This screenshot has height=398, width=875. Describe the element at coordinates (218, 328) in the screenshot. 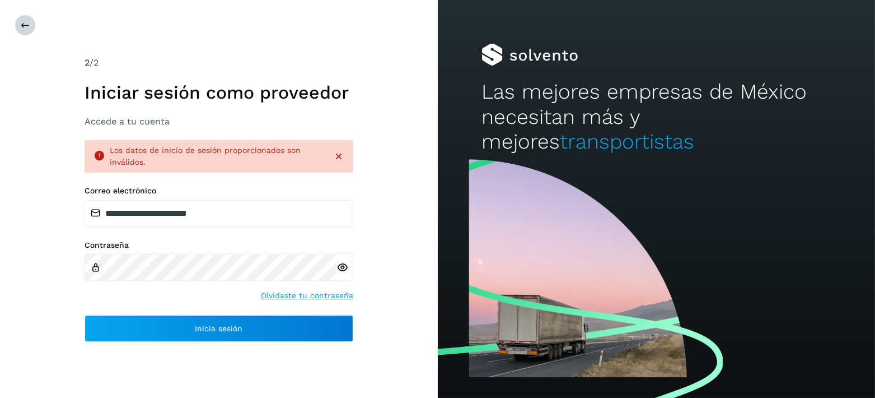

I see `span: Inicia sesión` at that location.